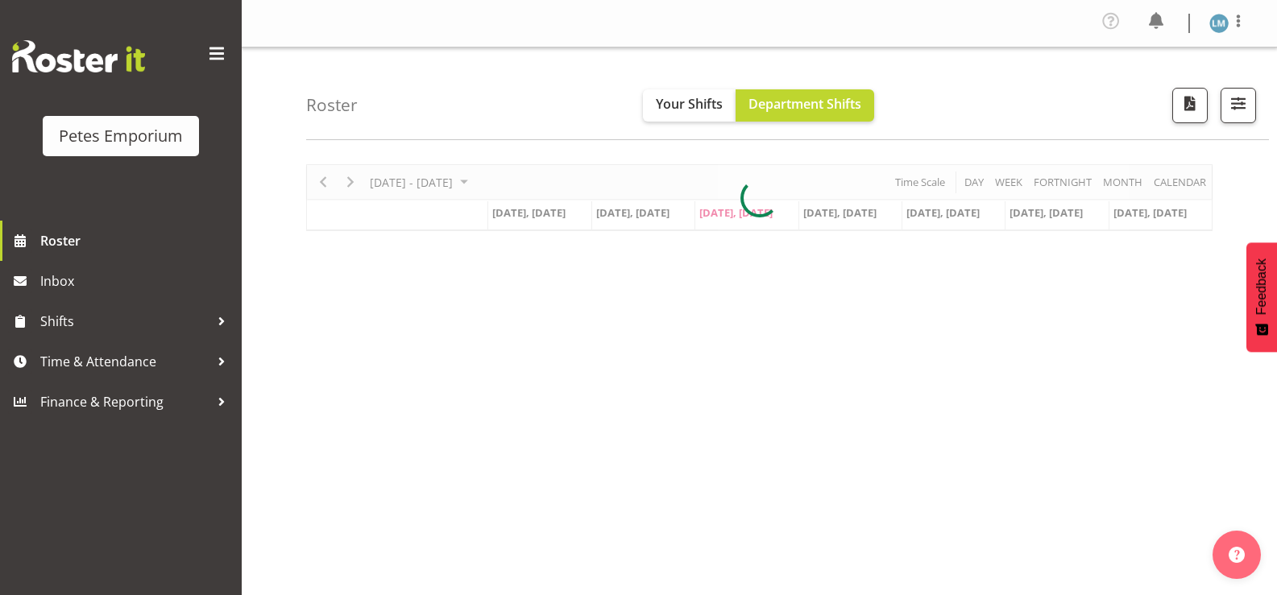 This screenshot has height=595, width=1277. I want to click on button: Your Shifts, so click(689, 106).